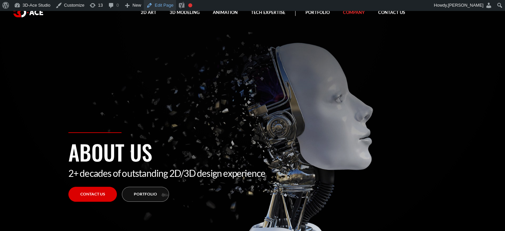  What do you see at coordinates (253, 173) in the screenshot?
I see `p: 2+ decades of outstanding 2D/3D design experience` at bounding box center [253, 173].